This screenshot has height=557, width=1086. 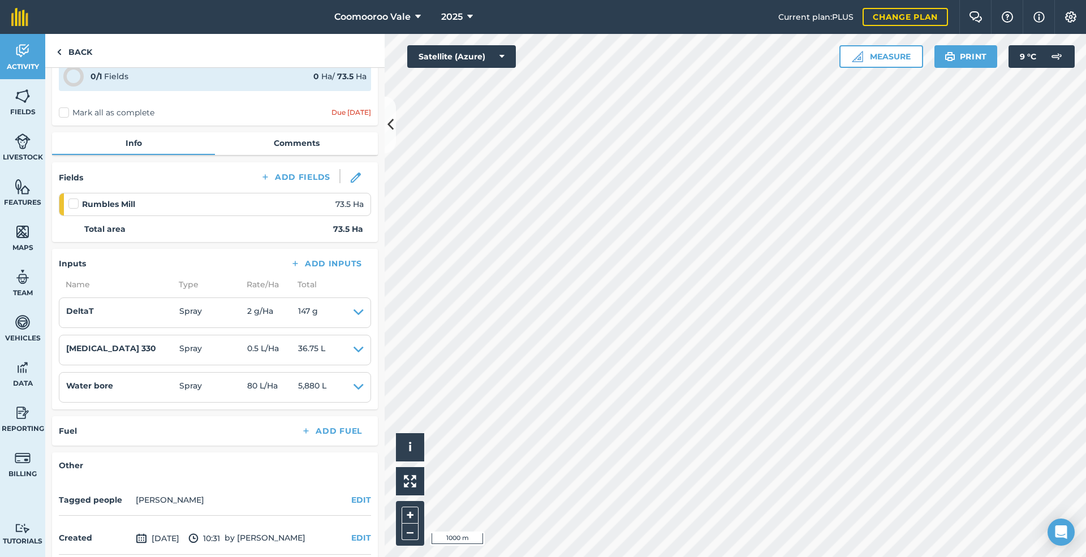 What do you see at coordinates (123, 311) in the screenshot?
I see `h4: DeltaT` at bounding box center [123, 311].